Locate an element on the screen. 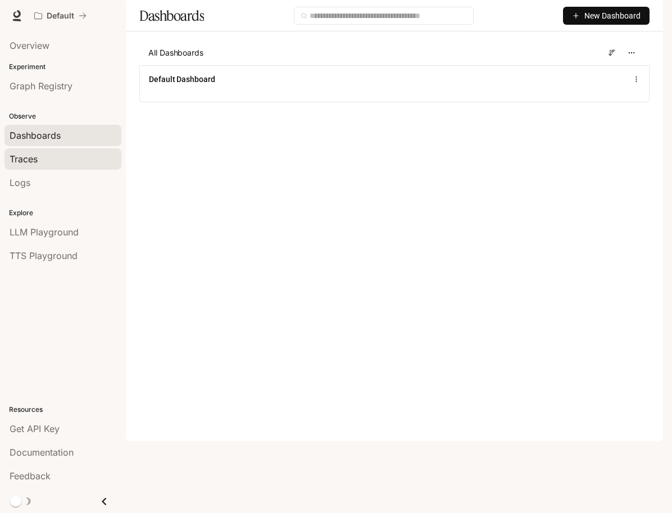 This screenshot has height=513, width=672. span: New Dashboard is located at coordinates (612, 16).